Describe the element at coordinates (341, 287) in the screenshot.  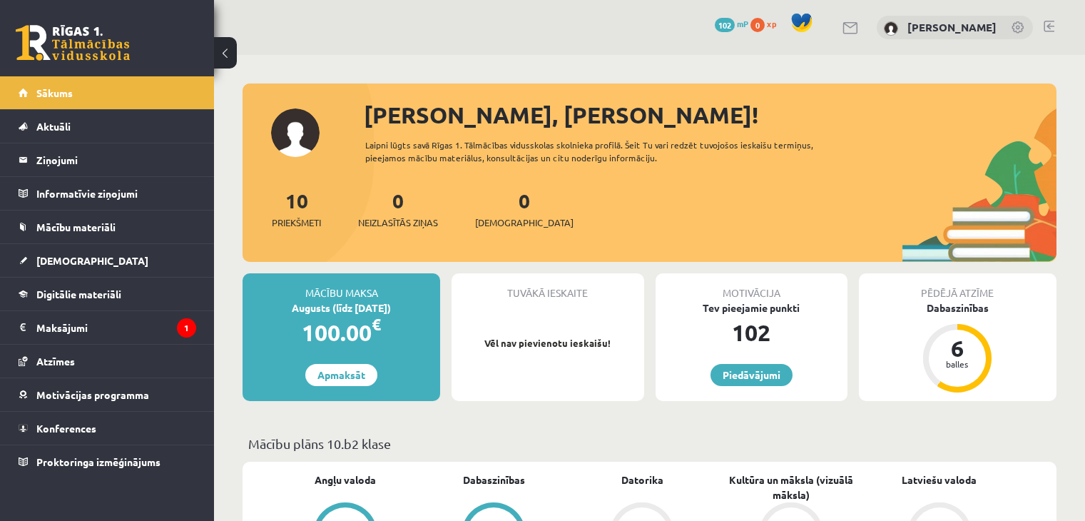
I see `div: Mācību maksa` at that location.